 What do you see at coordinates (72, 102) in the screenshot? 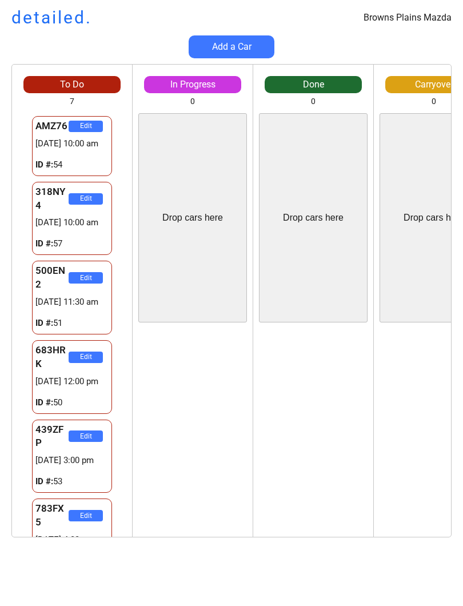
I see `div: 7` at bounding box center [72, 102].